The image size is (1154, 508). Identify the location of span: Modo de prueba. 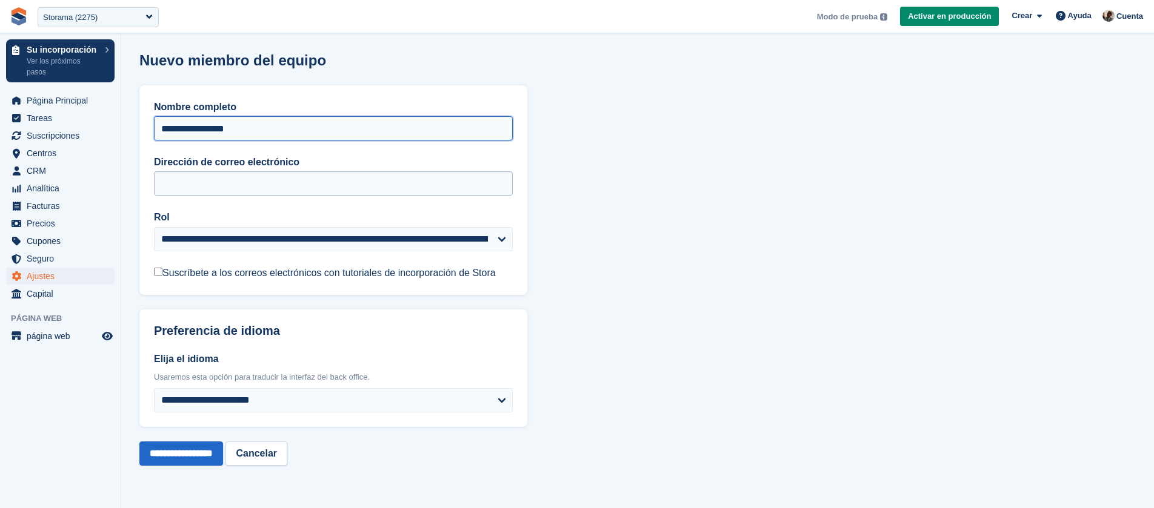
(847, 17).